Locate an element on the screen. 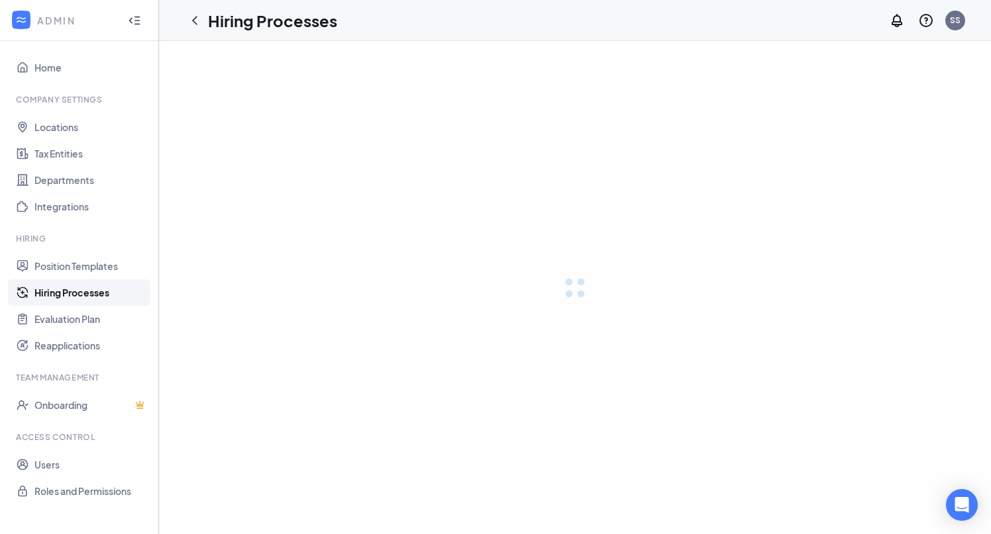 The image size is (991, 534). svg: Collapse is located at coordinates (134, 21).